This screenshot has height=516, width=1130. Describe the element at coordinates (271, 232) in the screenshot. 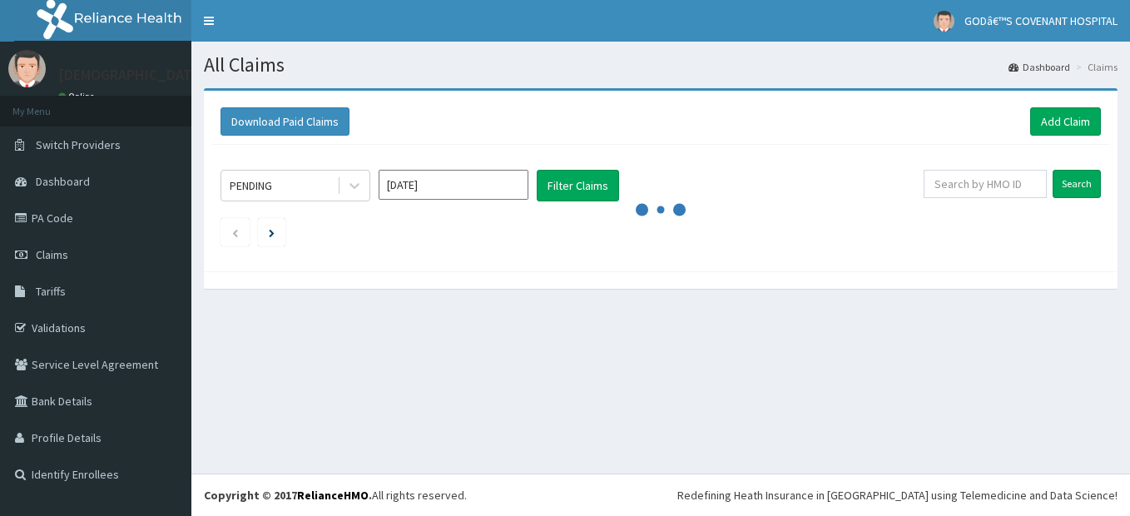

I see `a: Next page` at that location.